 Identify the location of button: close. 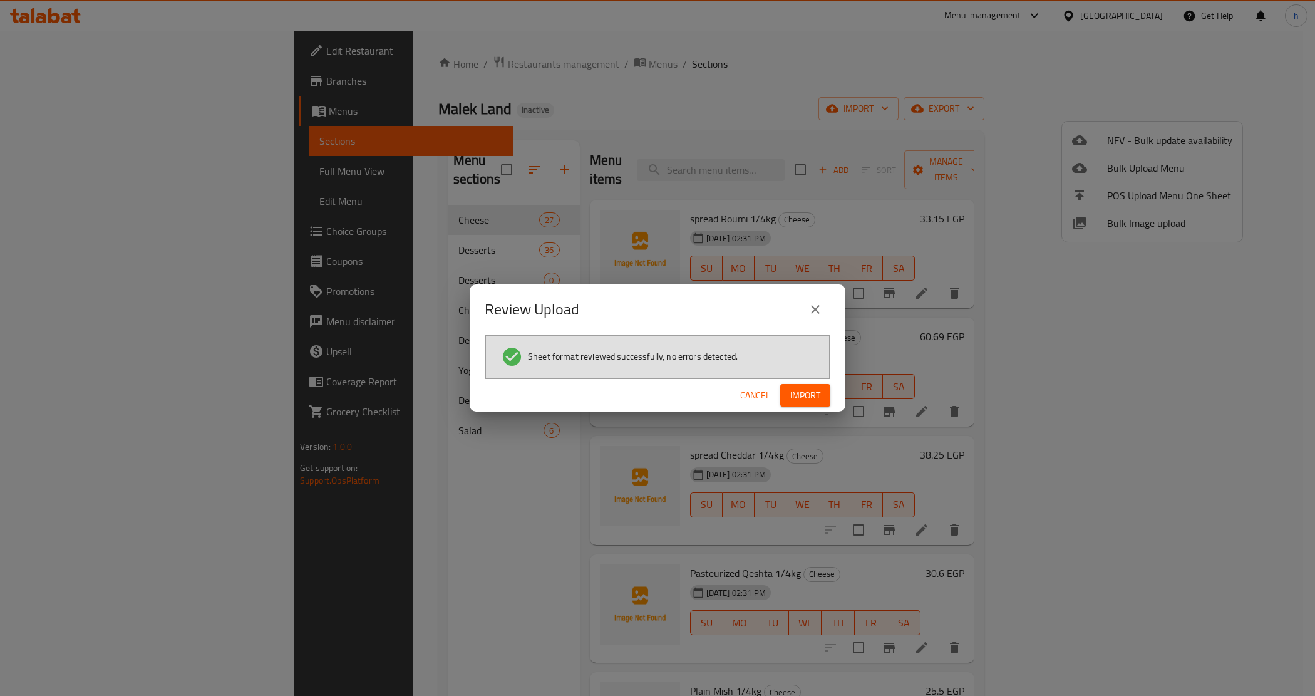
(816, 309).